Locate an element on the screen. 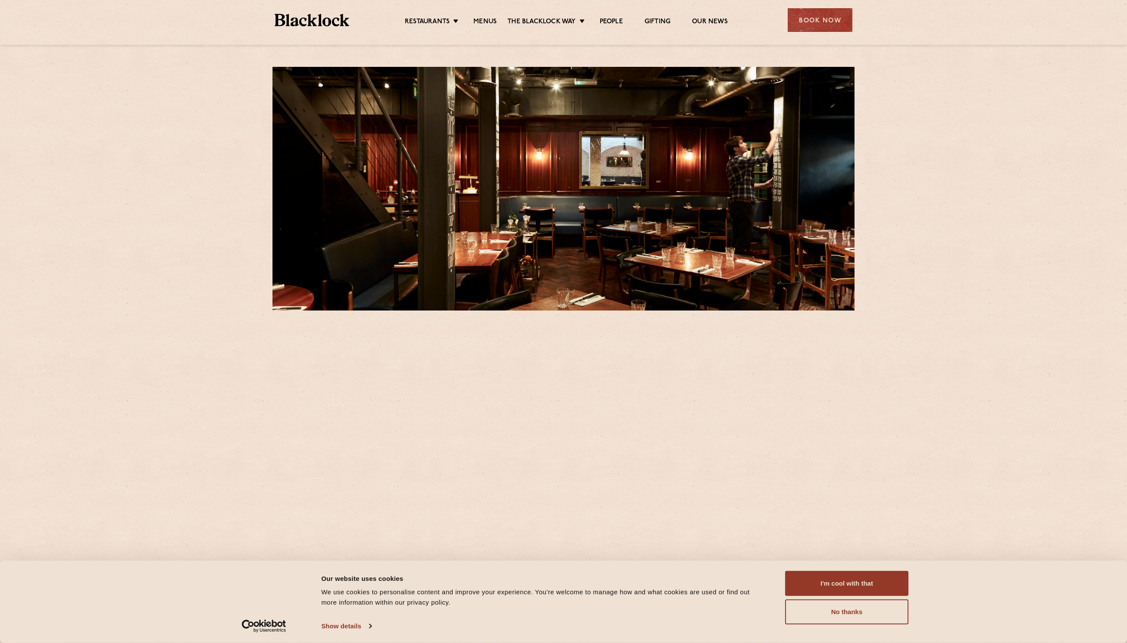 Image resolution: width=1127 pixels, height=643 pixels. a: Show details is located at coordinates (346, 626).